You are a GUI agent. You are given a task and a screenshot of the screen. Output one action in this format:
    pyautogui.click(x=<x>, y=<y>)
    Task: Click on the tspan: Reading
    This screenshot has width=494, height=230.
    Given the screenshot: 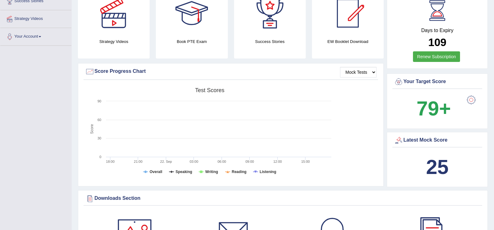 What is the action you would take?
    pyautogui.click(x=239, y=172)
    